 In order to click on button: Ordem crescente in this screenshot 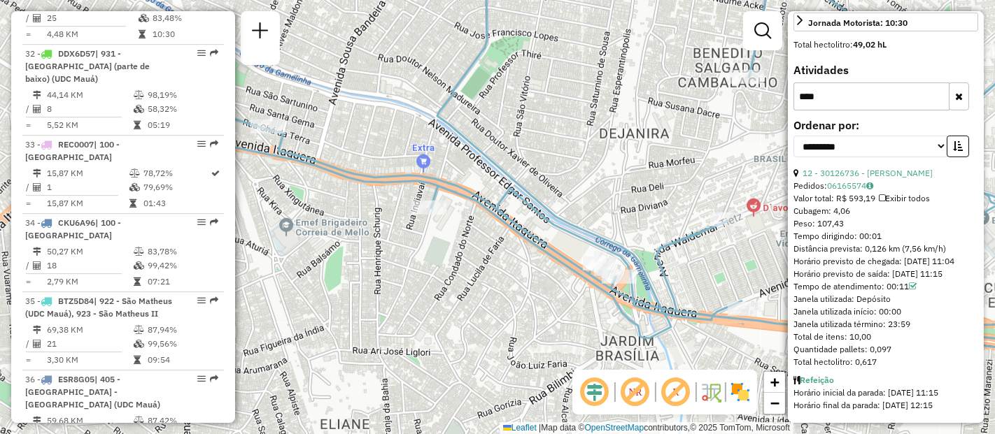, I will do `click(958, 146)`.